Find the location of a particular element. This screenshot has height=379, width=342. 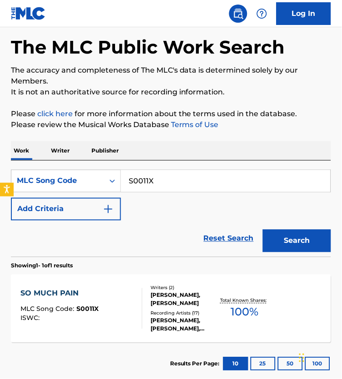

div: Chat Widget is located at coordinates (319, 358).